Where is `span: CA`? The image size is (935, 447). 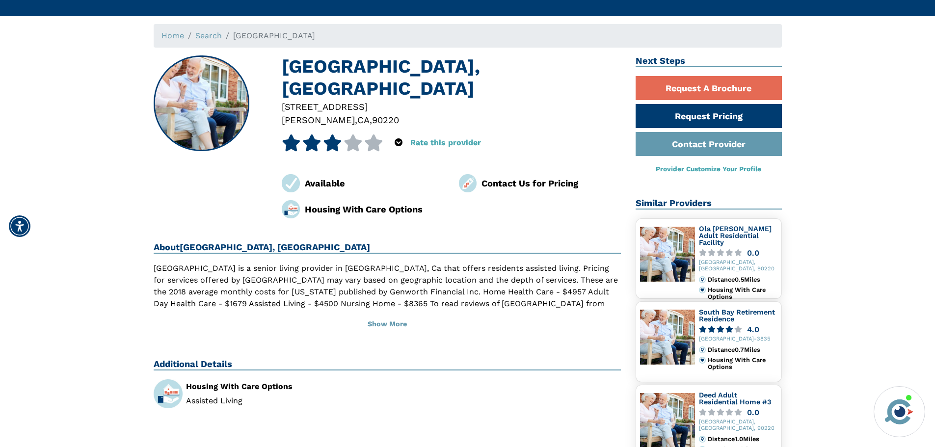 span: CA is located at coordinates (363, 120).